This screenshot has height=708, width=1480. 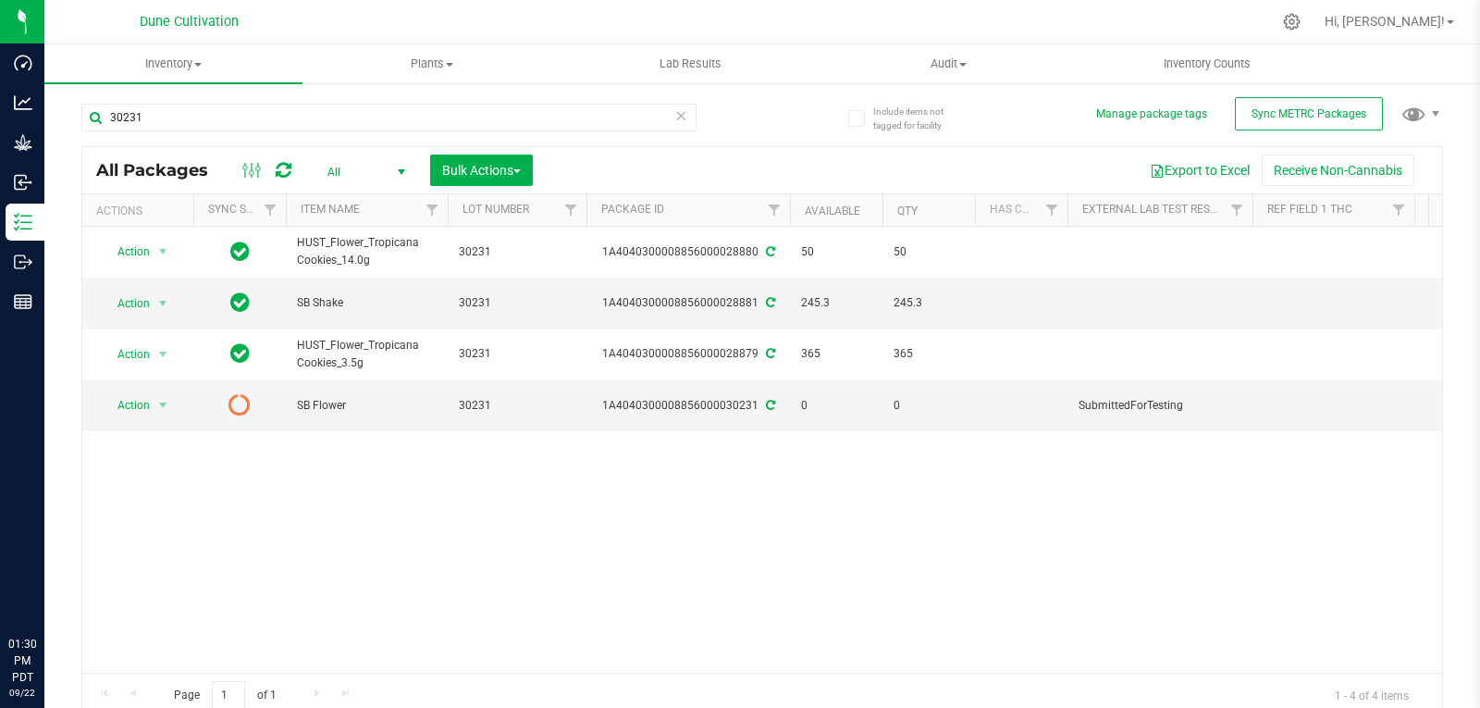 What do you see at coordinates (481, 170) in the screenshot?
I see `span: Bulk Actions` at bounding box center [481, 170].